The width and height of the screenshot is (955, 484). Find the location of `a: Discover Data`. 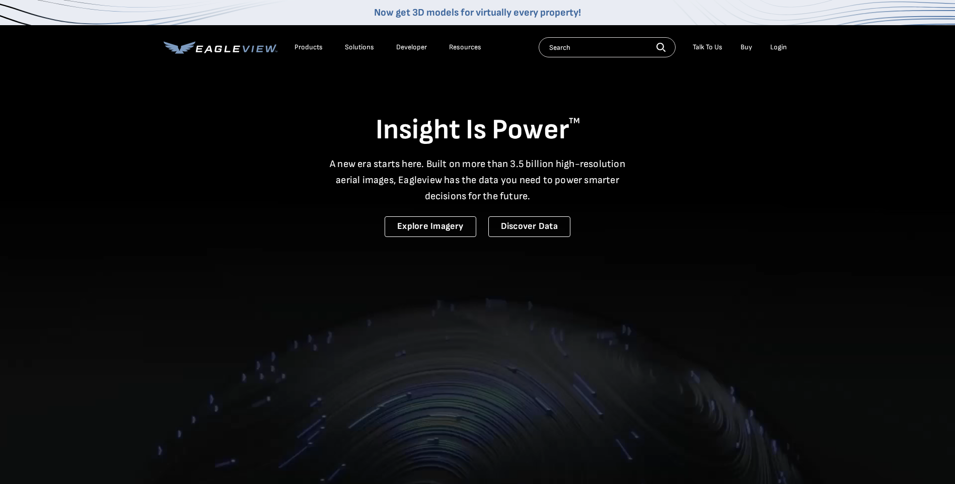

a: Discover Data is located at coordinates (529, 227).